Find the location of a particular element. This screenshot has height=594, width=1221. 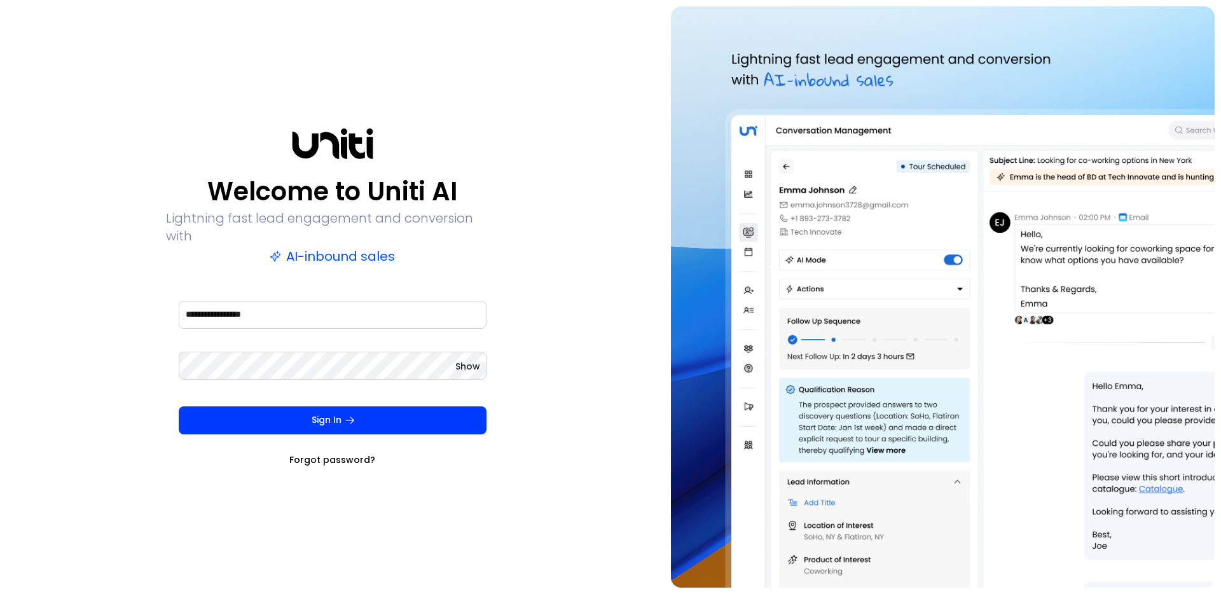

p: Welcome to Uniti AI is located at coordinates (332, 191).